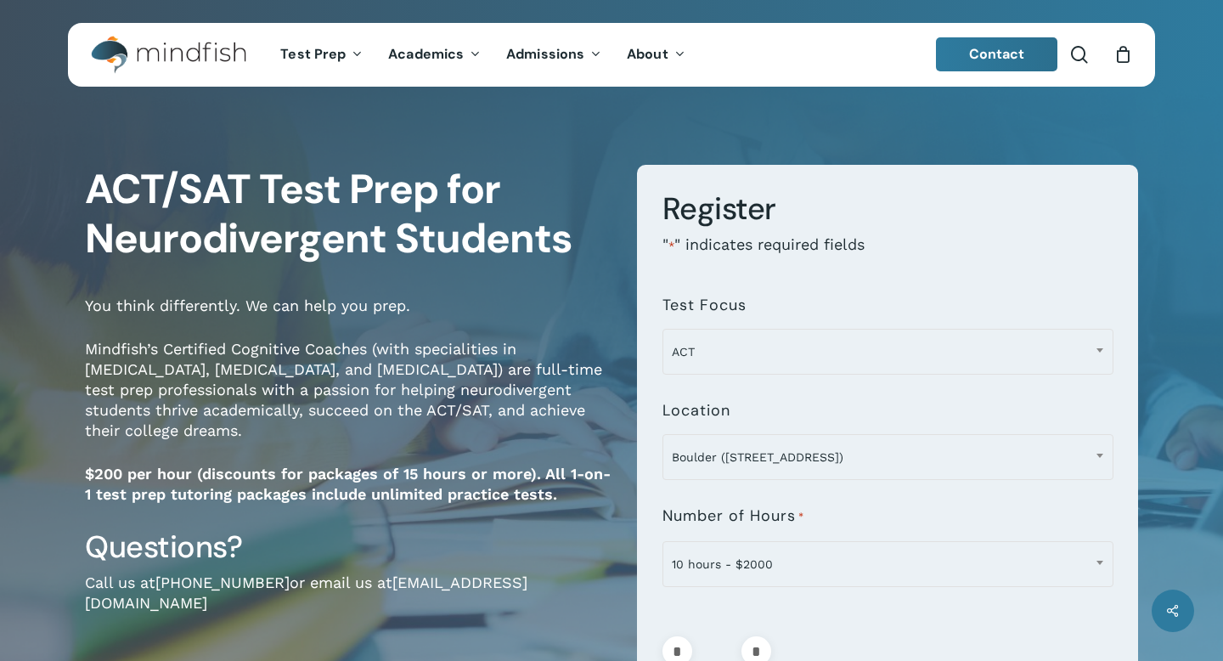  What do you see at coordinates (321, 54) in the screenshot?
I see `a: Test Prep` at bounding box center [321, 54].